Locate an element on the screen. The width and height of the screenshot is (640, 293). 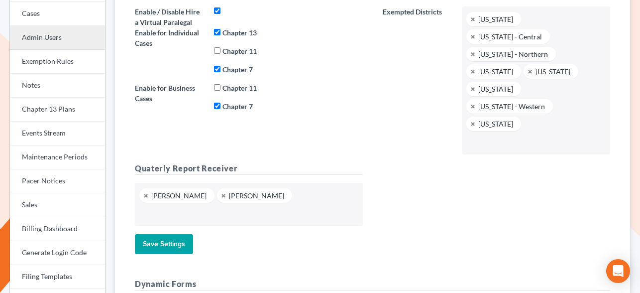
label: Enable / Disable Hire a Virtual Paralegal is located at coordinates (169, 17).